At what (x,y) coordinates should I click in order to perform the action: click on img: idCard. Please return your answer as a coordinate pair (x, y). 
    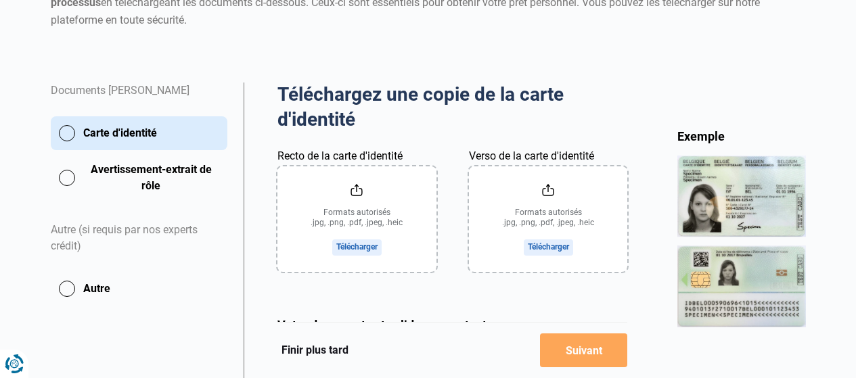
    Looking at the image, I should click on (742, 242).